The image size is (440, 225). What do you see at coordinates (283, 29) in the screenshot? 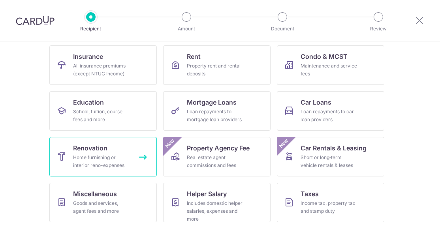
I see `p: Document` at bounding box center [283, 29].